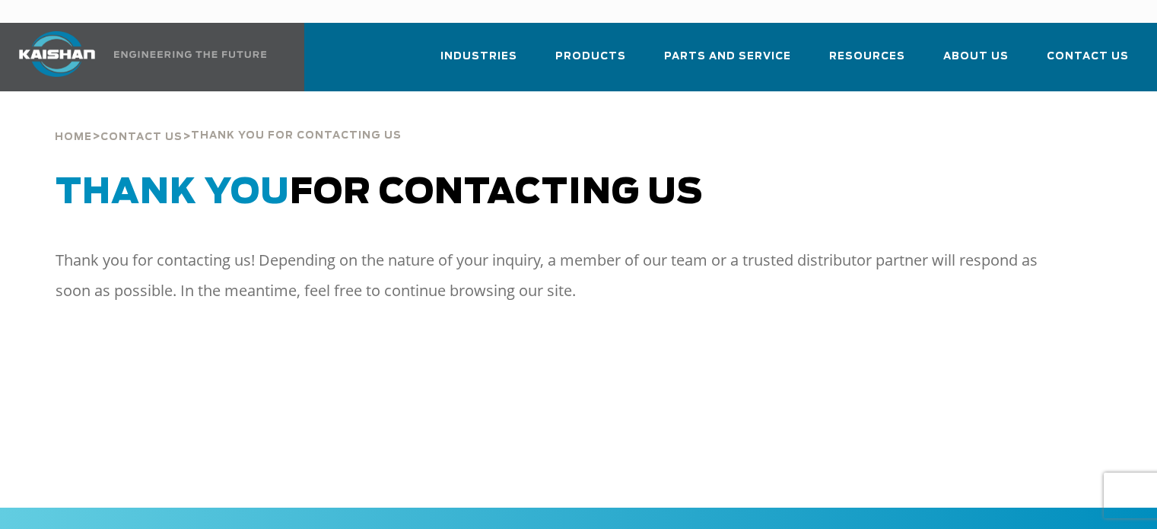  What do you see at coordinates (867, 56) in the screenshot?
I see `span: Resources` at bounding box center [867, 56].